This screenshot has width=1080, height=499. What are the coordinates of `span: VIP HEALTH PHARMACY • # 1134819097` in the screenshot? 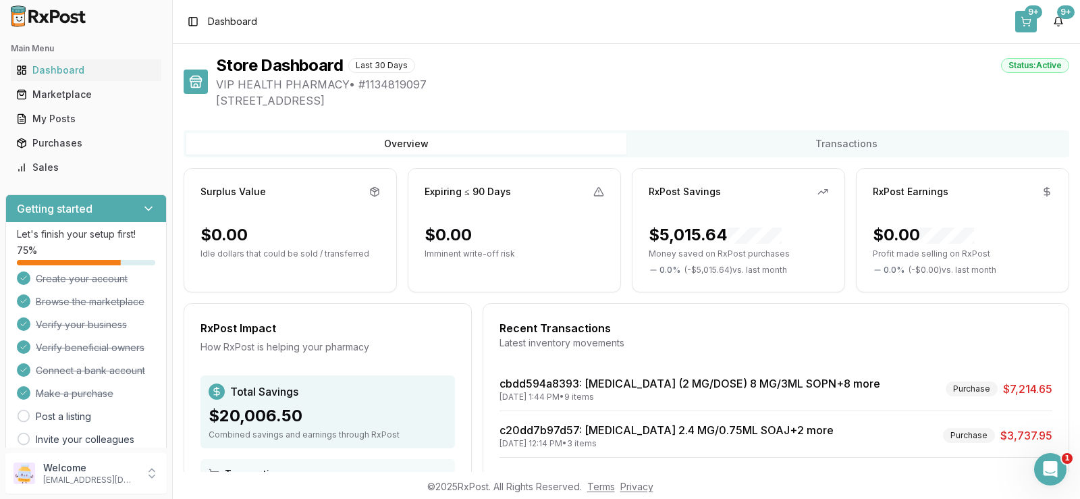 It's located at (643, 84).